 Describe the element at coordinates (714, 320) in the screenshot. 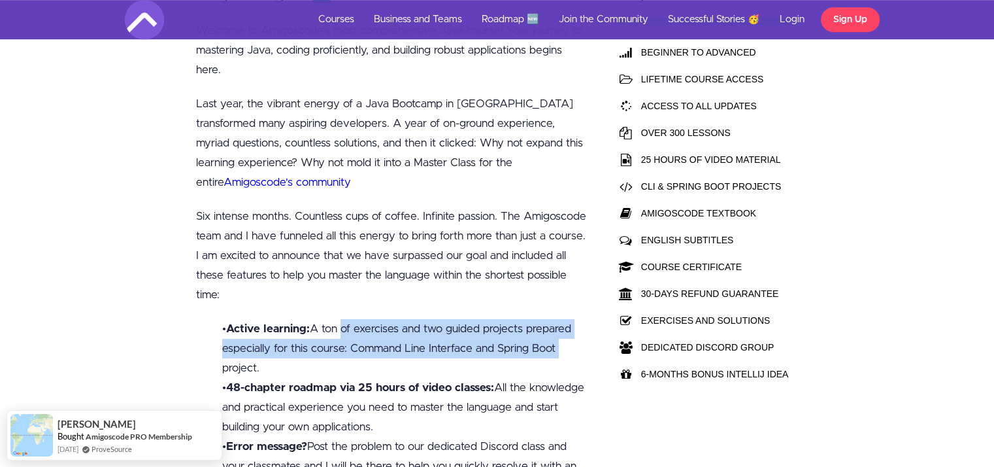

I see `td: EXERCISES AND SOLUTIONS` at that location.